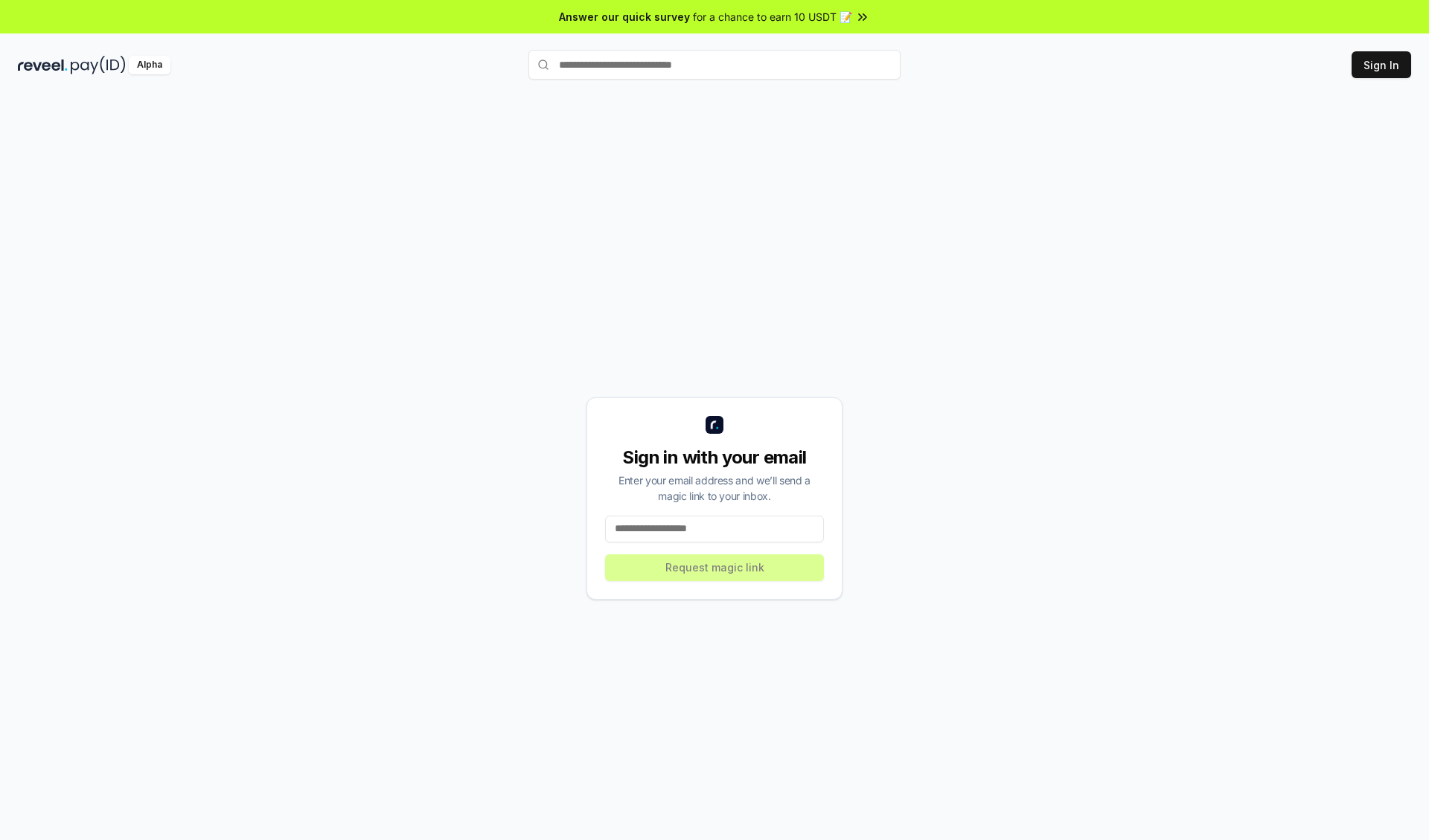  What do you see at coordinates (99, 65) in the screenshot?
I see `img: pay_id` at bounding box center [99, 65].